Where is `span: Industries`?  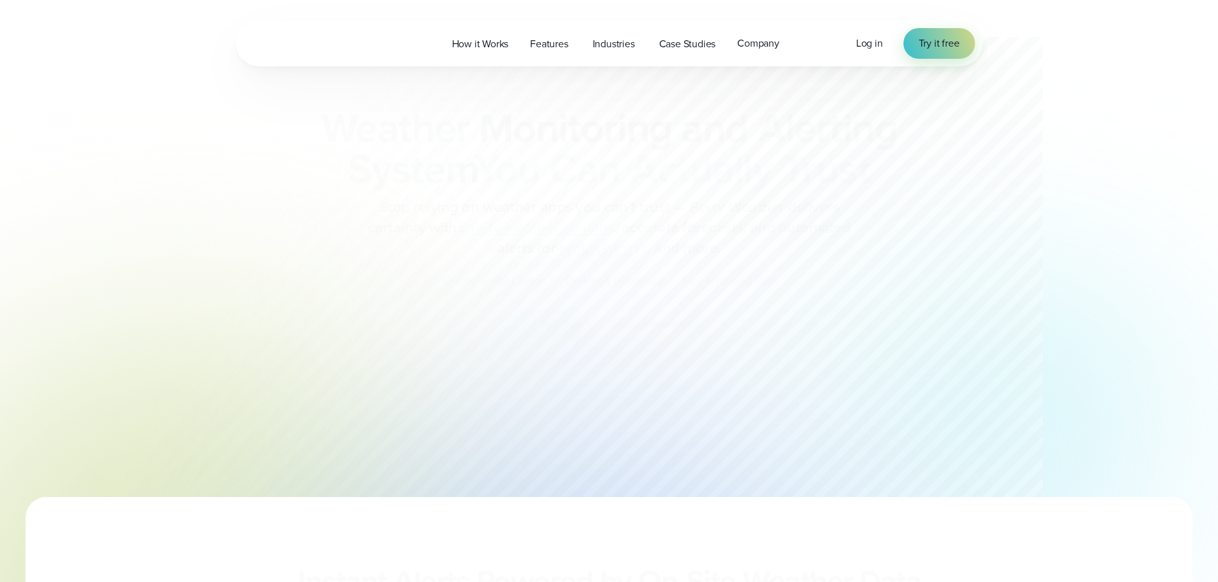 span: Industries is located at coordinates (614, 44).